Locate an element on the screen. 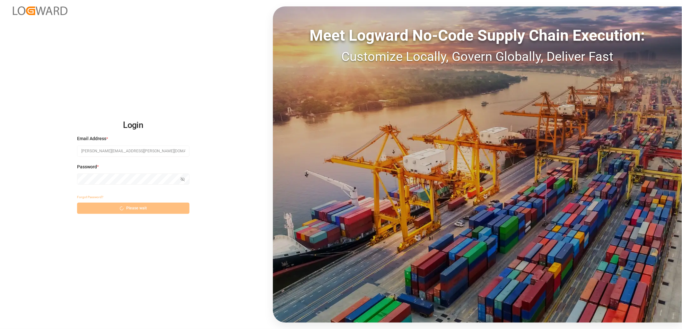  input: Enter your email is located at coordinates (133, 151).